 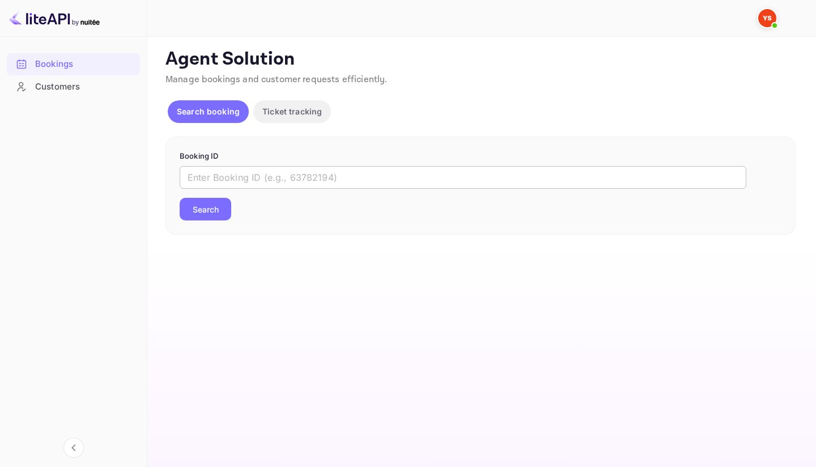 I want to click on span: Manage bookings and customer requests efficiently., so click(x=277, y=79).